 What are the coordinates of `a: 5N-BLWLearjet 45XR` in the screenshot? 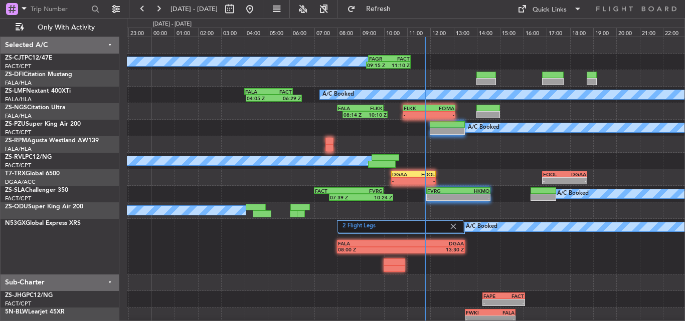 It's located at (35, 312).